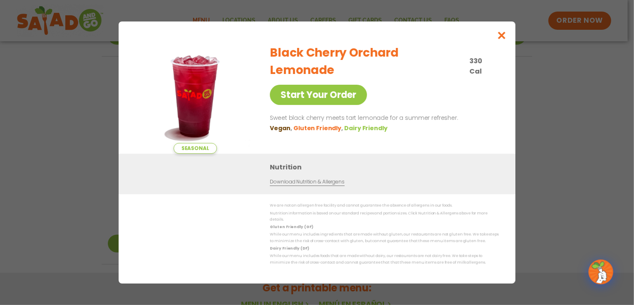 The image size is (634, 305). What do you see at coordinates (384, 205) in the screenshot?
I see `p: We are not an allergen free facility and cannot guarantee the absence of allergens in our foods.` at bounding box center [384, 205].